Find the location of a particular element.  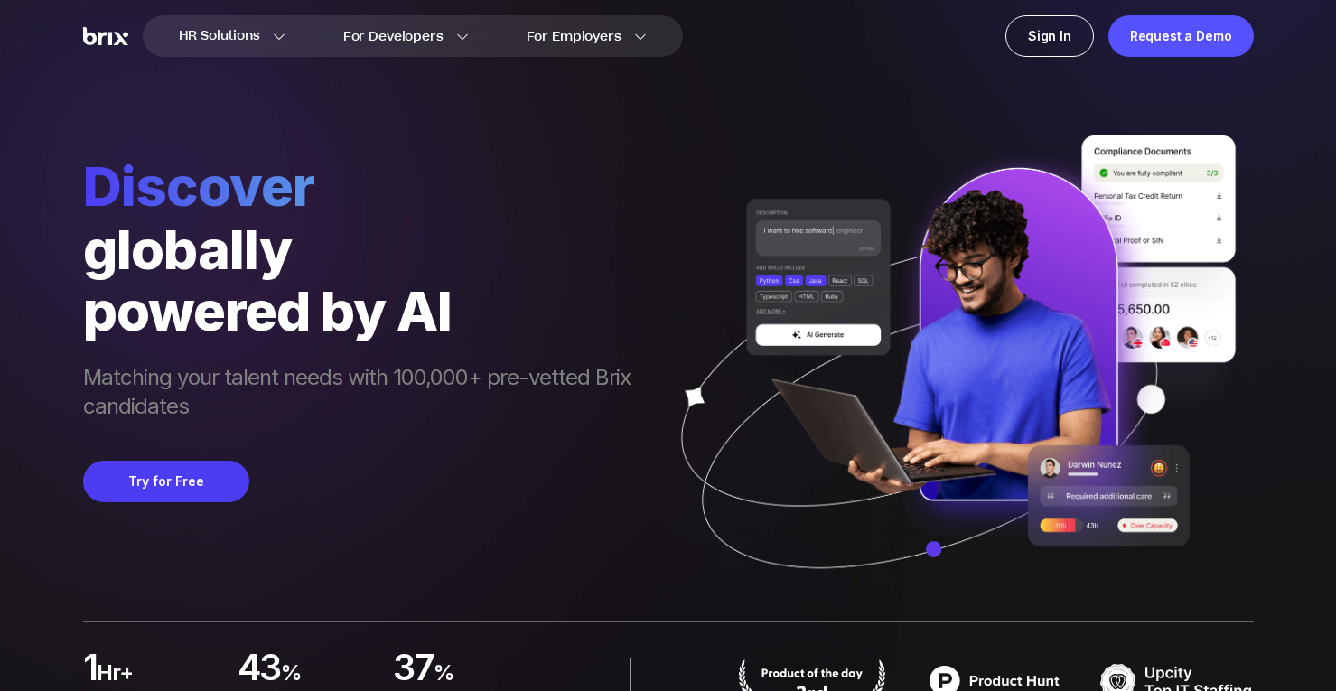

img: ai generate is located at coordinates (951, 379).